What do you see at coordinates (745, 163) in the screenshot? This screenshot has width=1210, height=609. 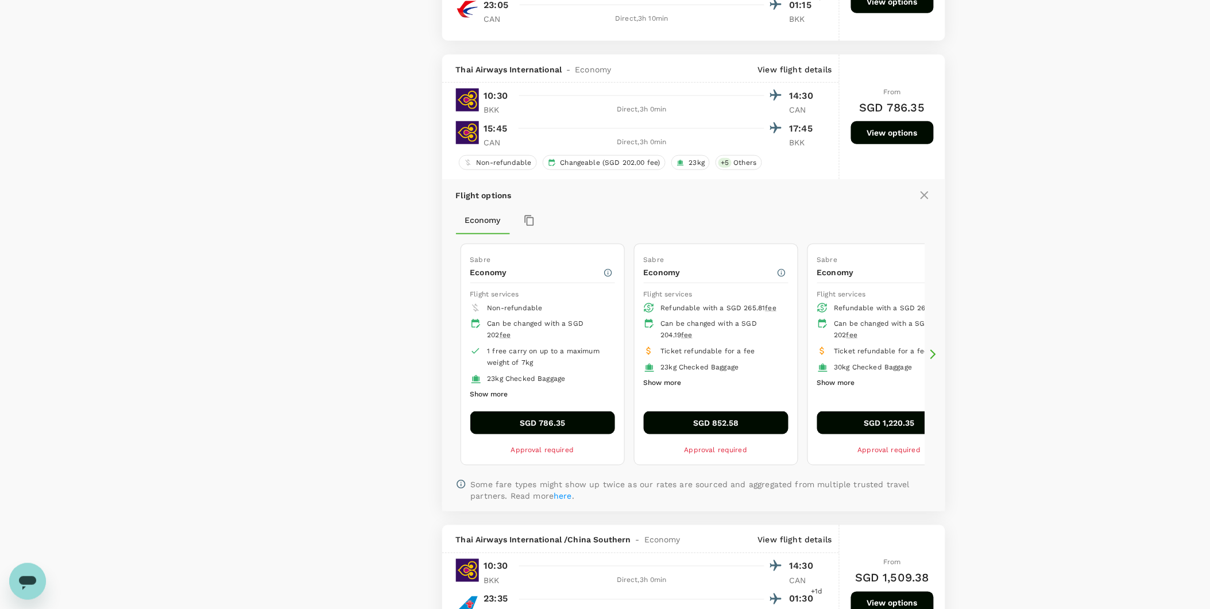 I see `span: Others` at bounding box center [745, 163].